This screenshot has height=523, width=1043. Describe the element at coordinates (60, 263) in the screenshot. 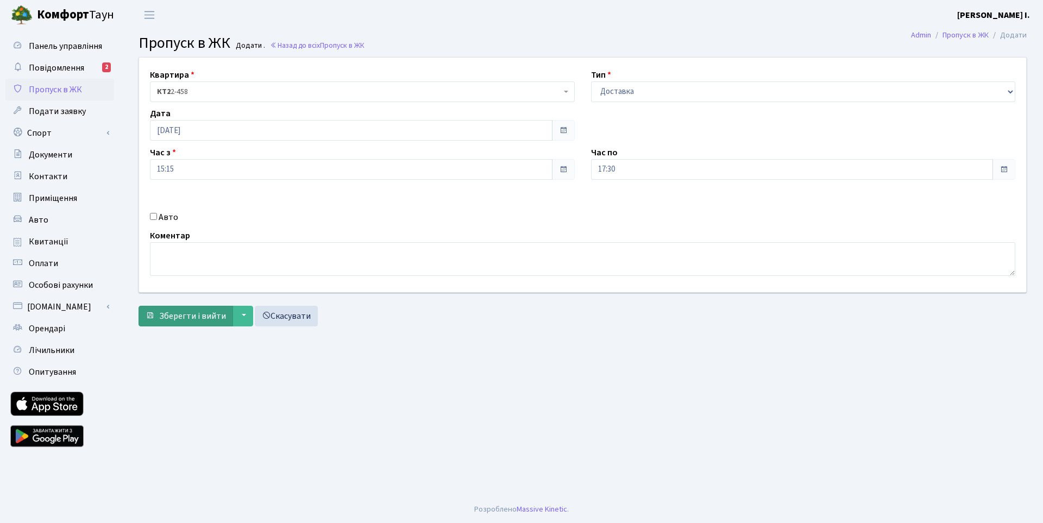

I see `a: Оплати` at that location.